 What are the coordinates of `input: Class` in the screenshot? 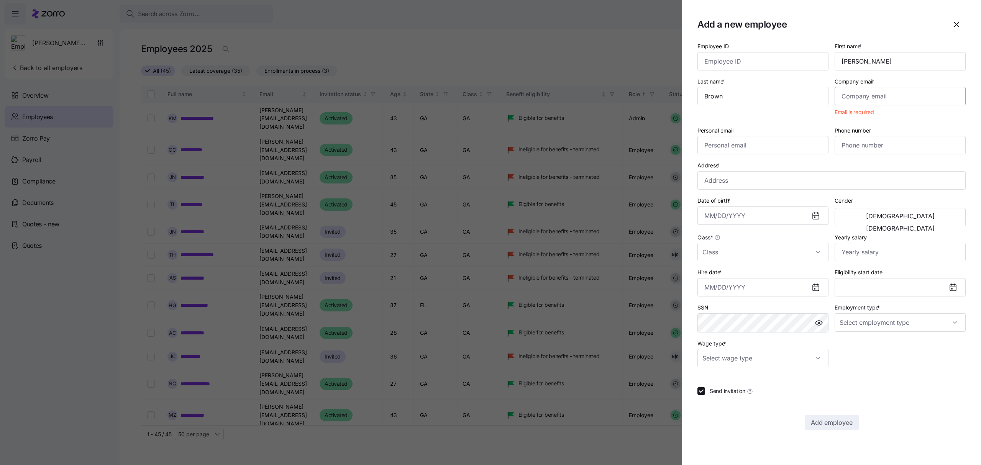 It's located at (763, 252).